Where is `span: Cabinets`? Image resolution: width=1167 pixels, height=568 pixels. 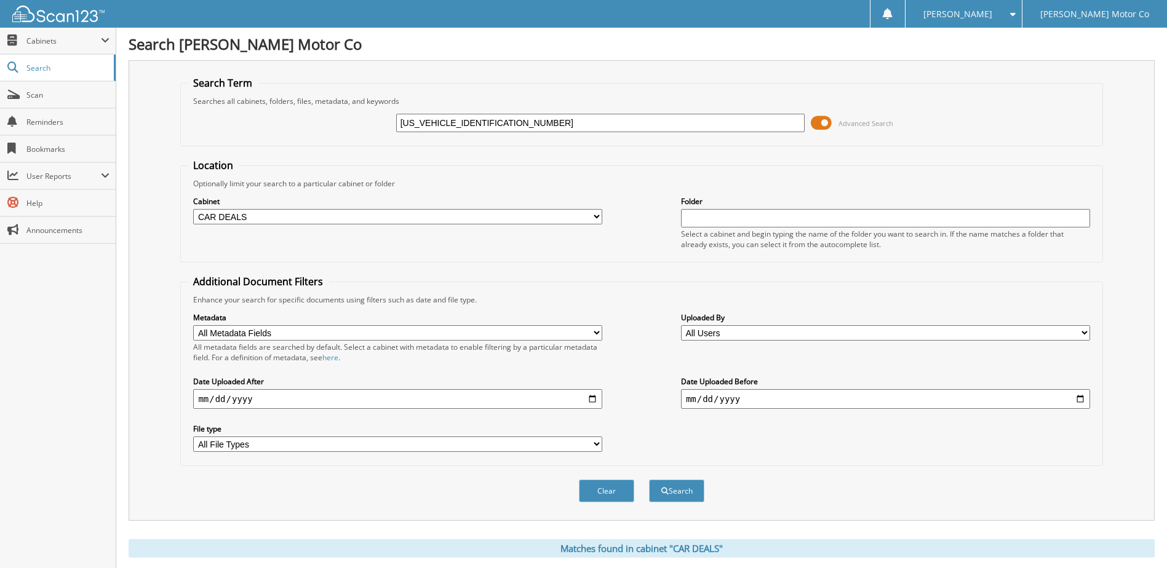 span: Cabinets is located at coordinates (63, 41).